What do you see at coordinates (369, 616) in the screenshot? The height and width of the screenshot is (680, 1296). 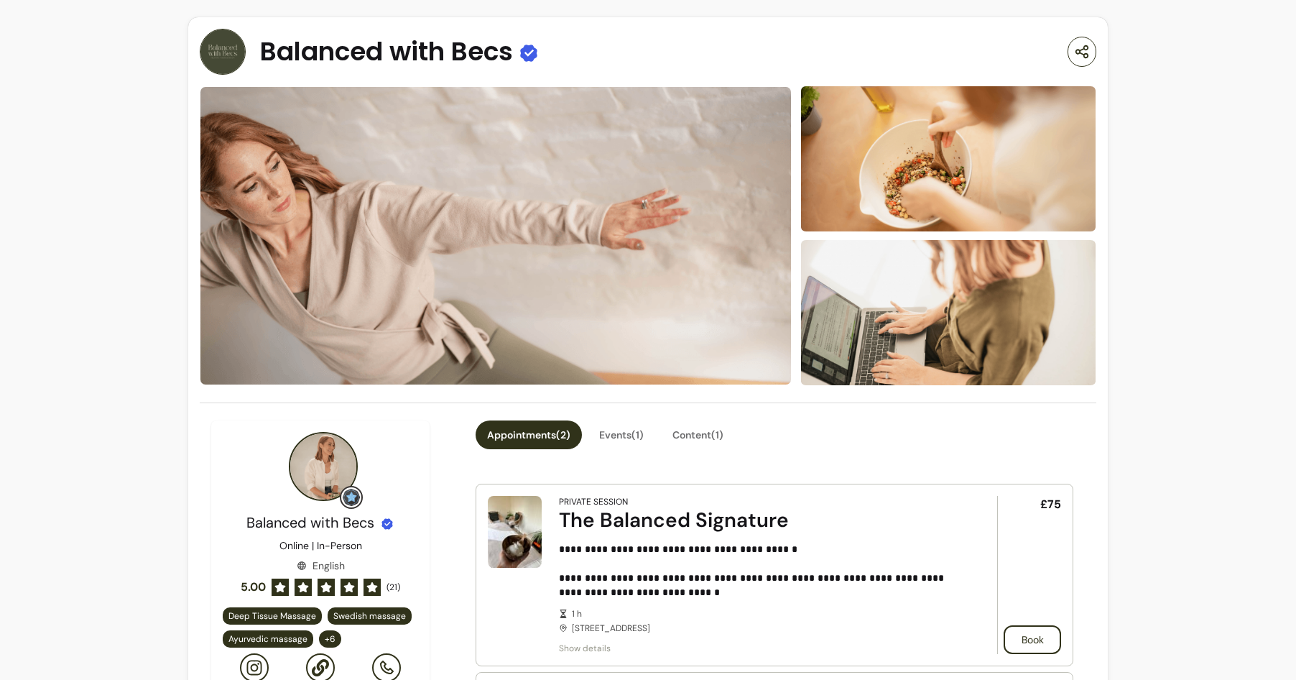 I see `span: Swedish massage` at bounding box center [369, 616].